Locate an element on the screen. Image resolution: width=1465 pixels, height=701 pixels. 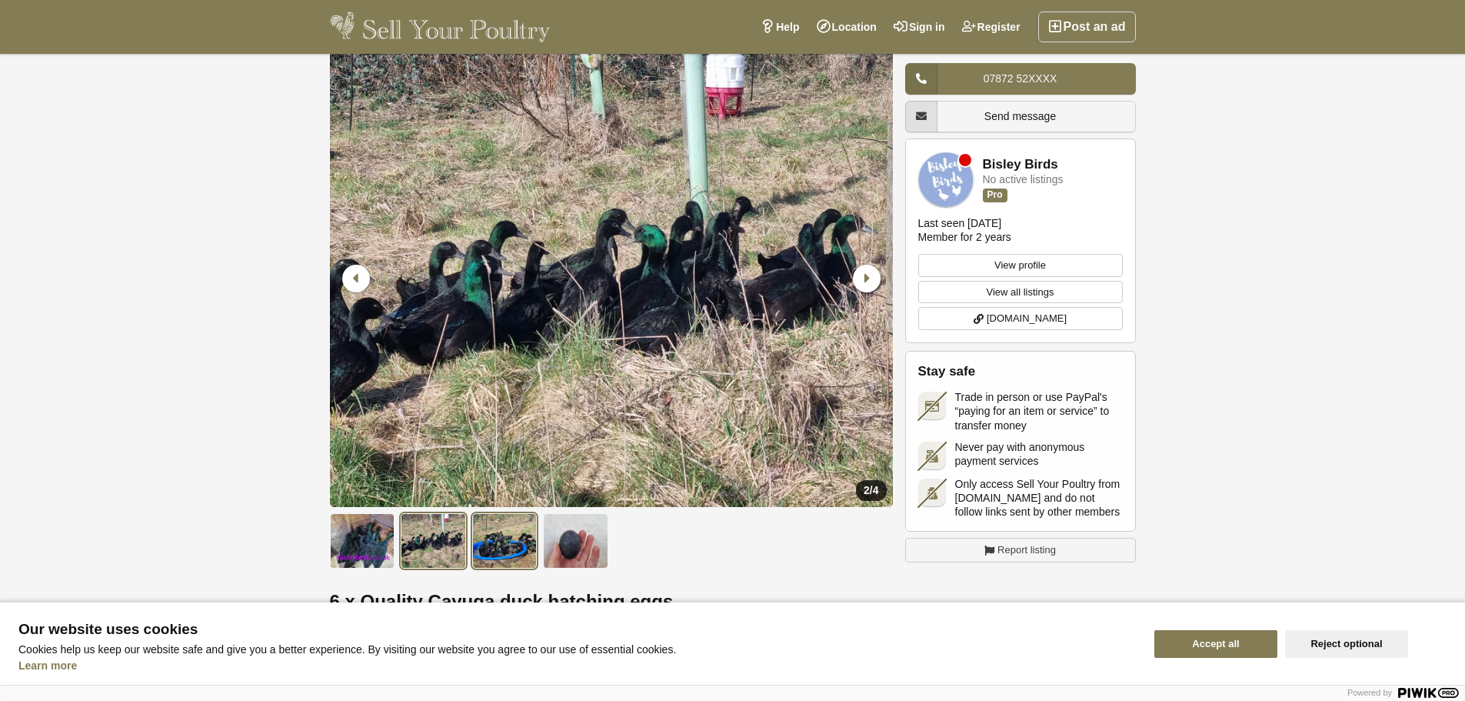
img: 6 x Quality Cayuga duck hatching eggs. - 2/4 is located at coordinates (611, 278).